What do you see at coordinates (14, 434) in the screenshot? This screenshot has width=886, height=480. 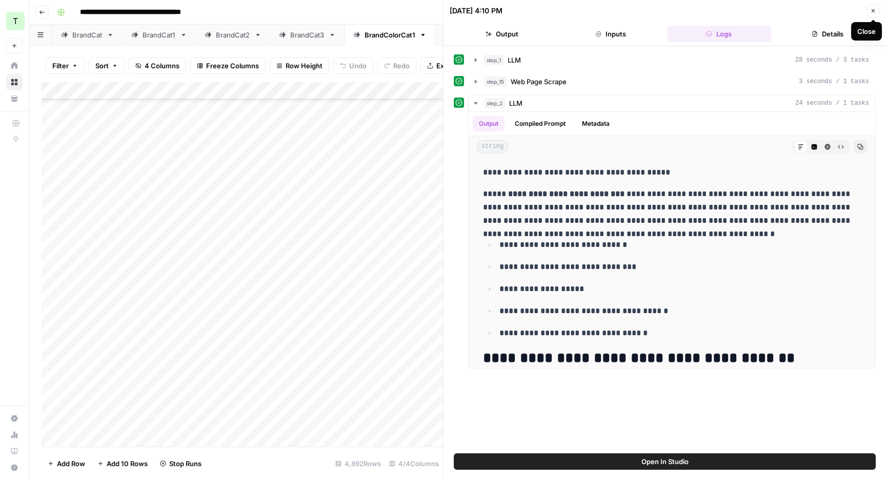 I see `a: Usage` at bounding box center [14, 434].